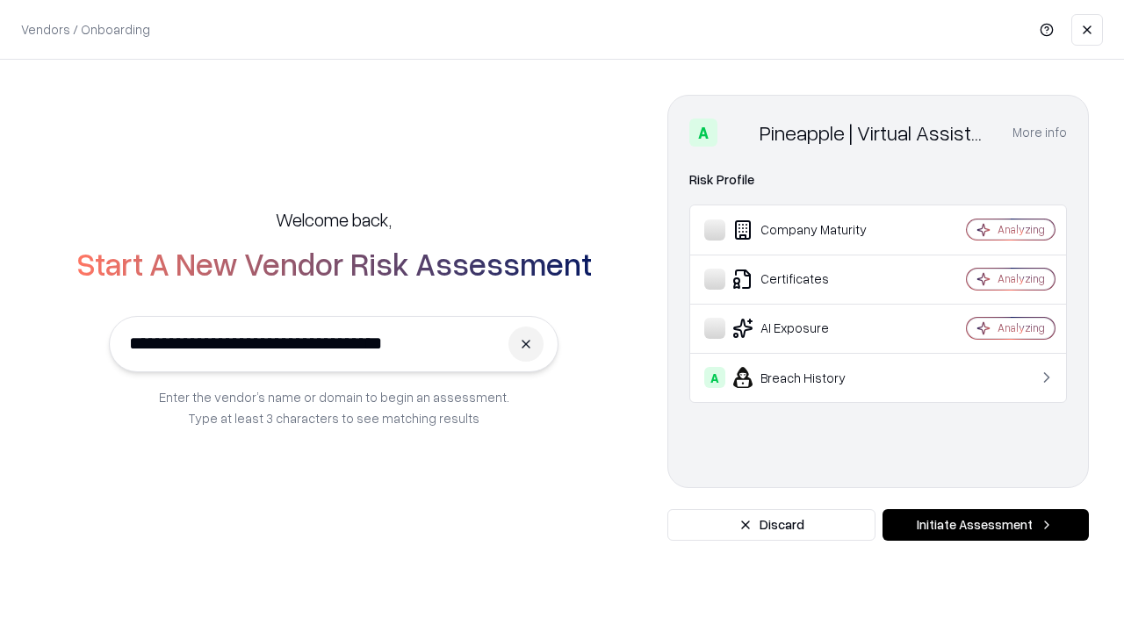 This screenshot has height=632, width=1124. Describe the element at coordinates (809, 230) in the screenshot. I see `div: Company Maturity` at that location.